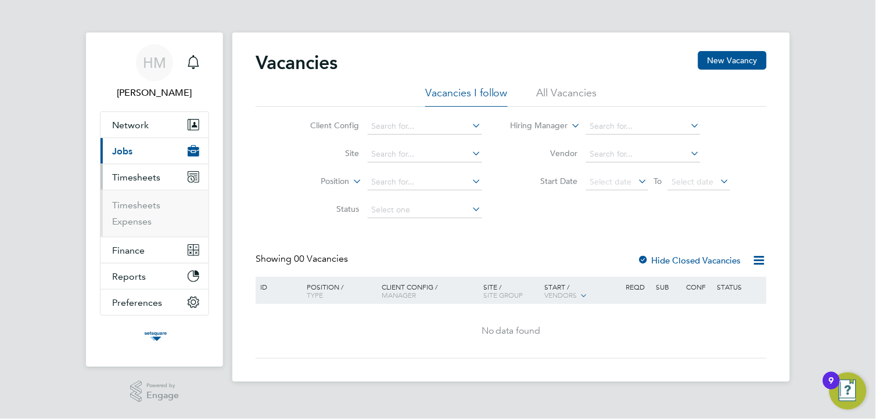 The height and width of the screenshot is (419, 876). Describe the element at coordinates (504, 295) in the screenshot. I see `span: Site Group` at that location.